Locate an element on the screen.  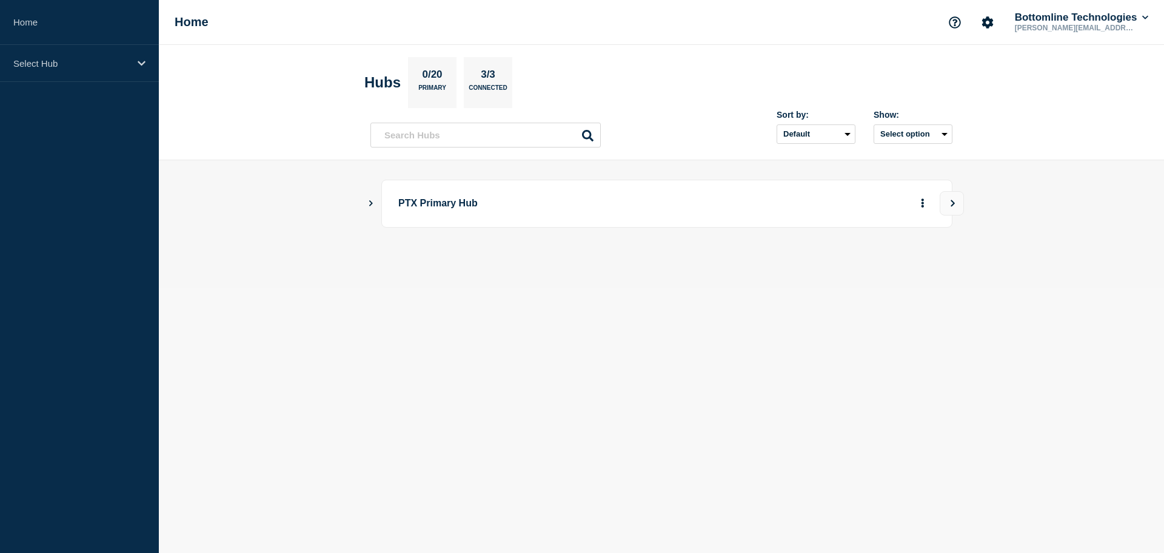
p: 0/20 is located at coordinates (432, 76).